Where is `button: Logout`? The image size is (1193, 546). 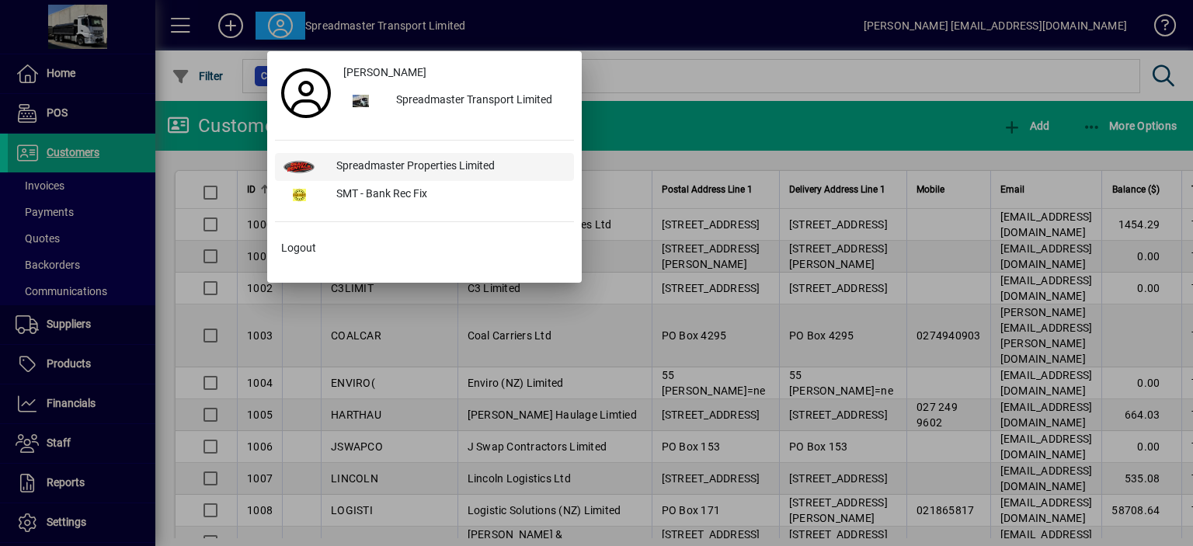 button: Logout is located at coordinates (424, 249).